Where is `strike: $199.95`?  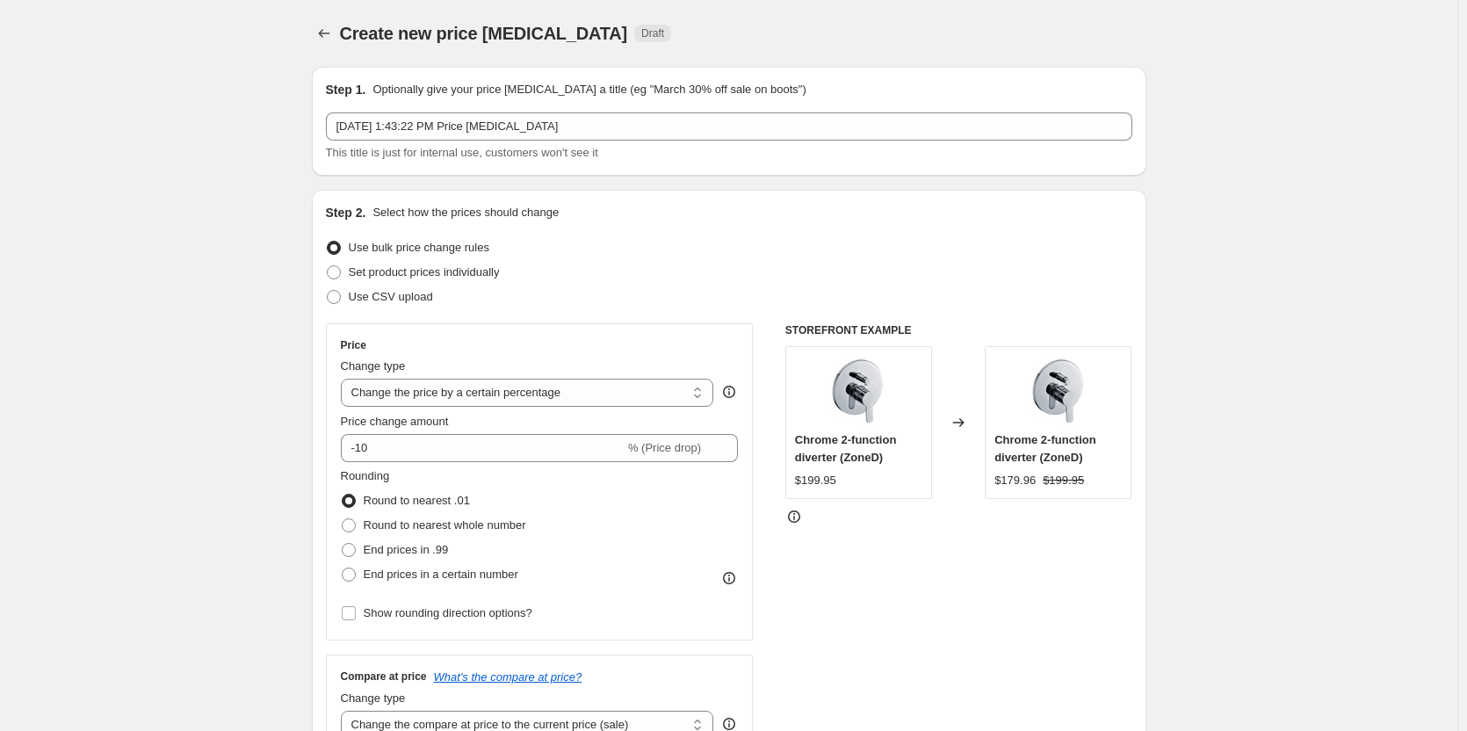 strike: $199.95 is located at coordinates (1063, 481).